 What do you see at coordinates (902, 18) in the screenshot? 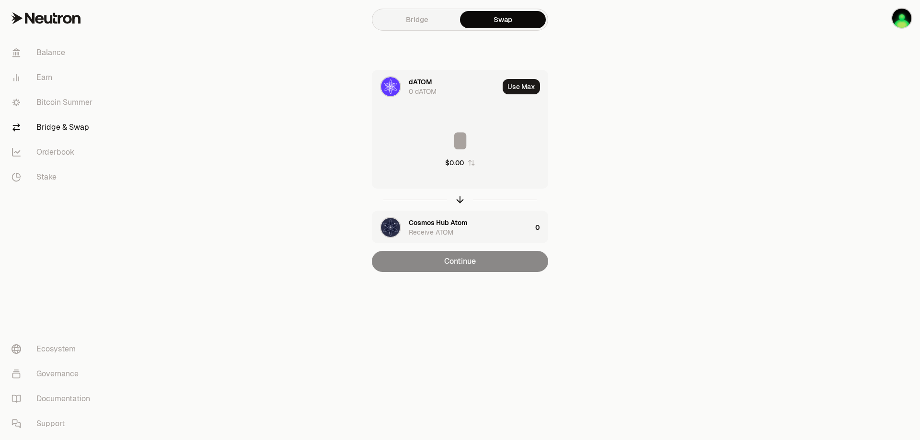
I see `img: Cosmos Fund` at bounding box center [902, 18].